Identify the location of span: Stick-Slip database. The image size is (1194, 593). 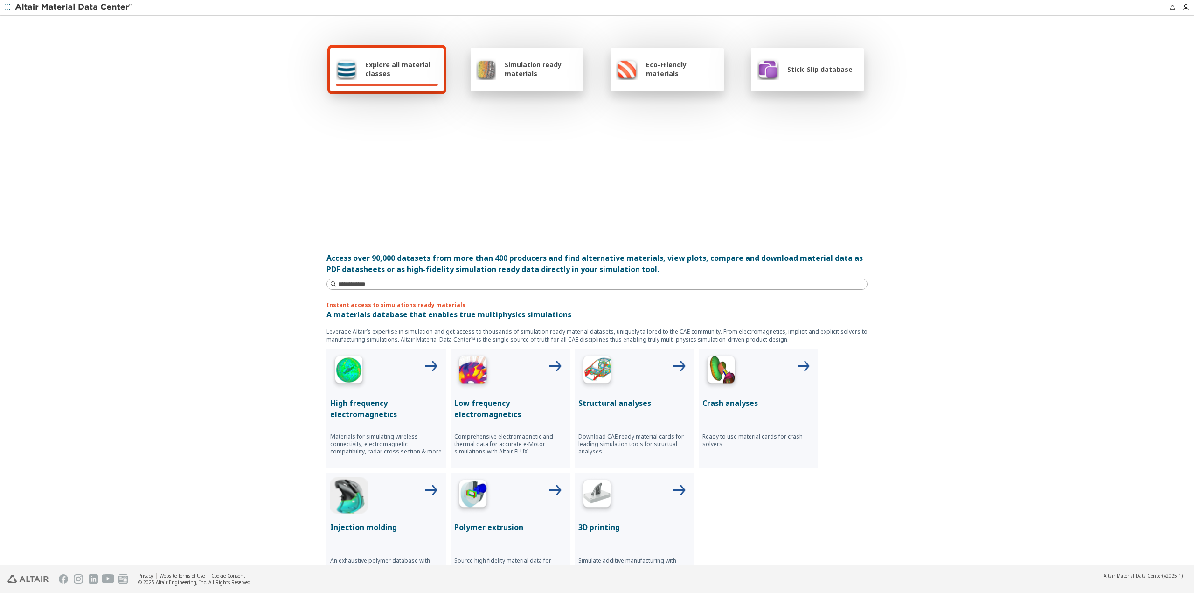
(820, 69).